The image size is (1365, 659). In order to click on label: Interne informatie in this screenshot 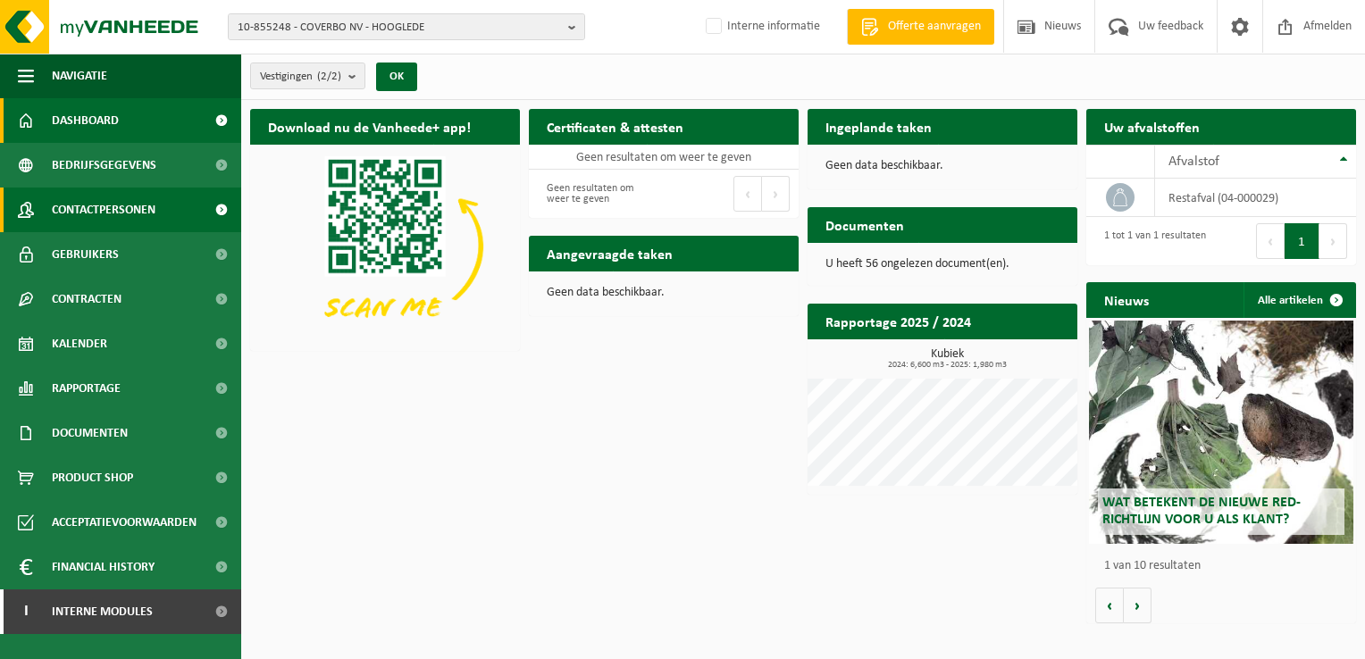, I will do `click(761, 27)`.